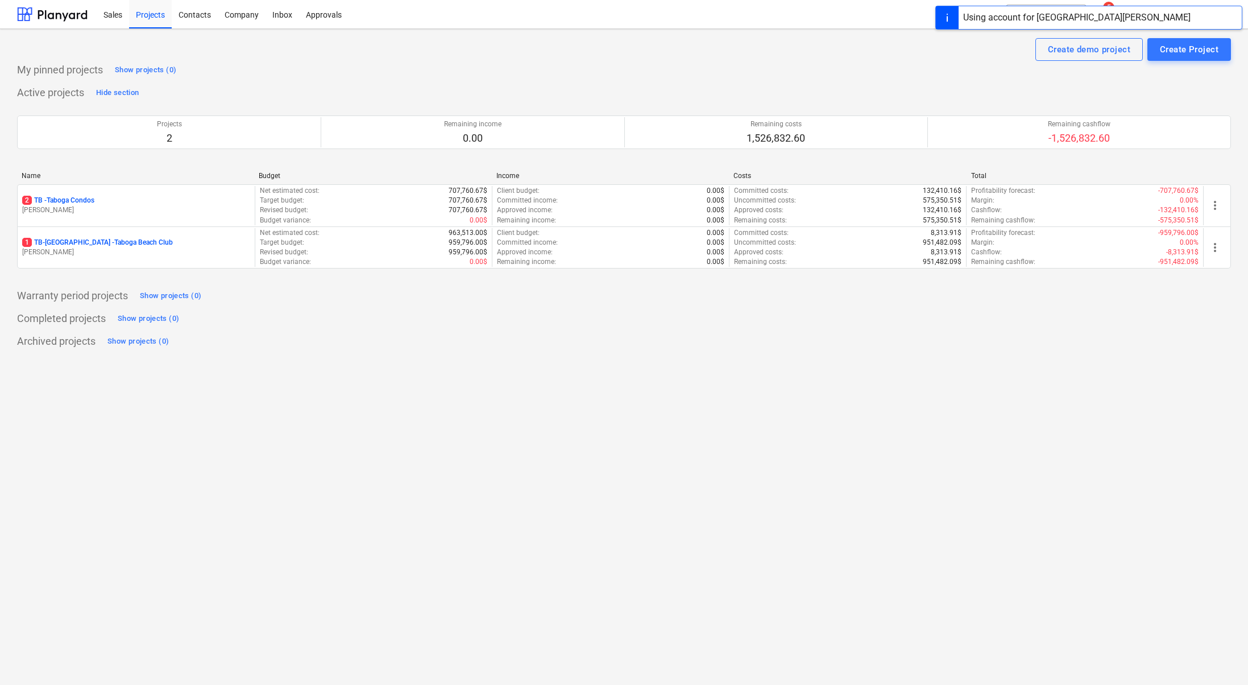  What do you see at coordinates (289, 190) in the screenshot?
I see `p: Net estimated cost :` at bounding box center [289, 190].